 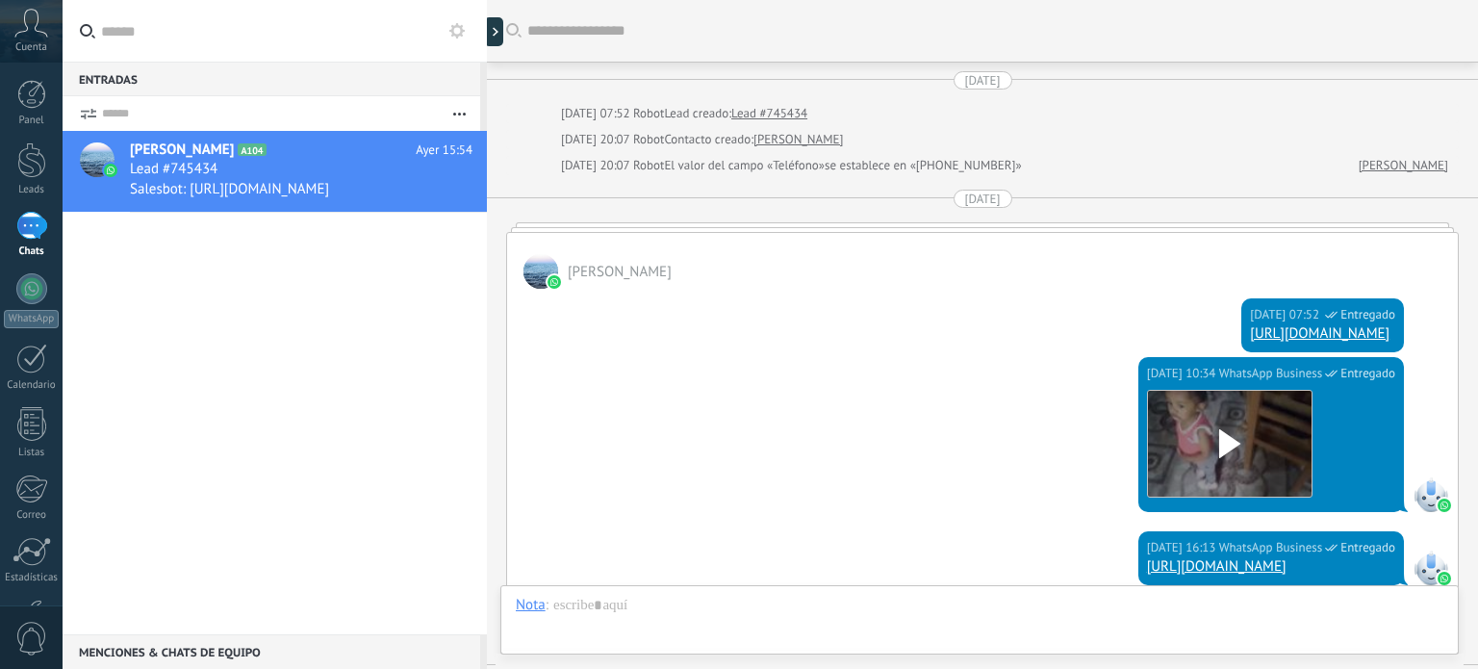 I want to click on div: Mostrar, so click(x=493, y=32).